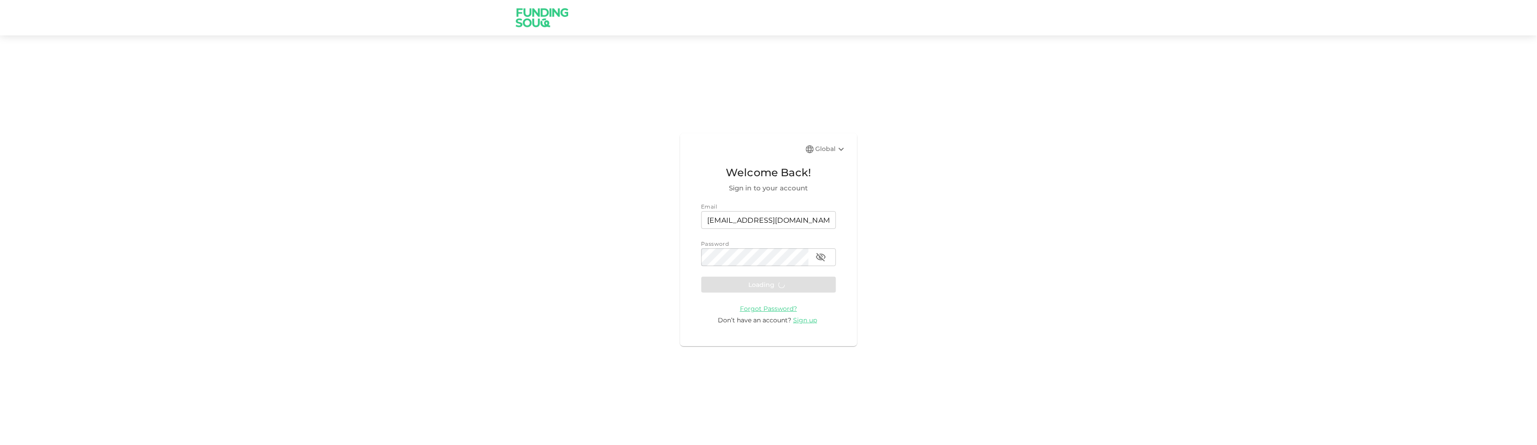 The width and height of the screenshot is (1537, 445). Describe the element at coordinates (769, 173) in the screenshot. I see `span: Welcome Back!` at that location.